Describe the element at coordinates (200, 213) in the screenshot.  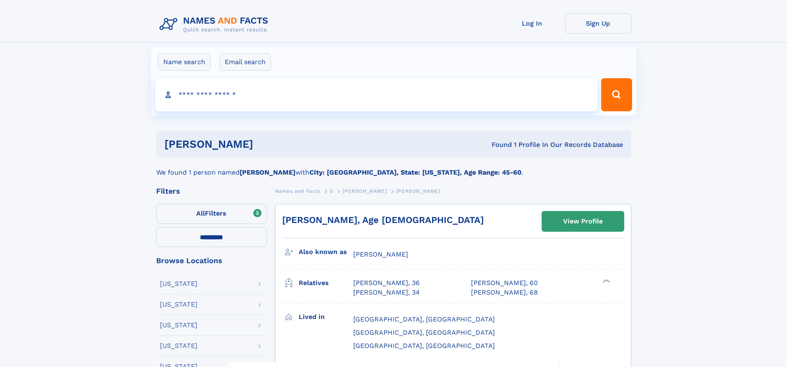
I see `span: All` at that location.